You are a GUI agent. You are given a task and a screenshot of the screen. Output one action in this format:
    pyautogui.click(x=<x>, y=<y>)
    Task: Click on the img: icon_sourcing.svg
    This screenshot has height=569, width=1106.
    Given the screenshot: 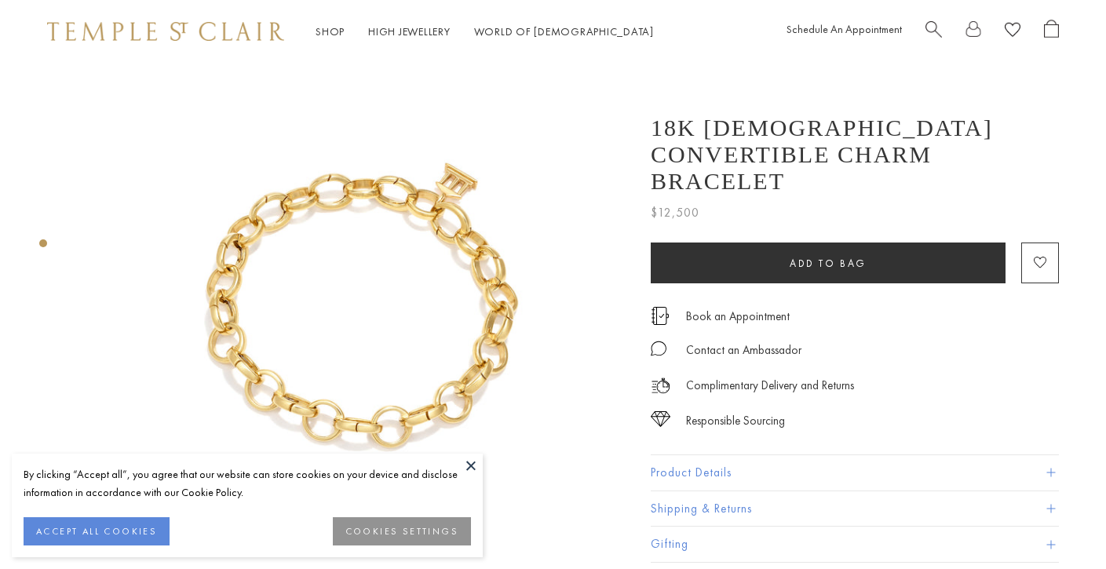 What is the action you would take?
    pyautogui.click(x=660, y=419)
    